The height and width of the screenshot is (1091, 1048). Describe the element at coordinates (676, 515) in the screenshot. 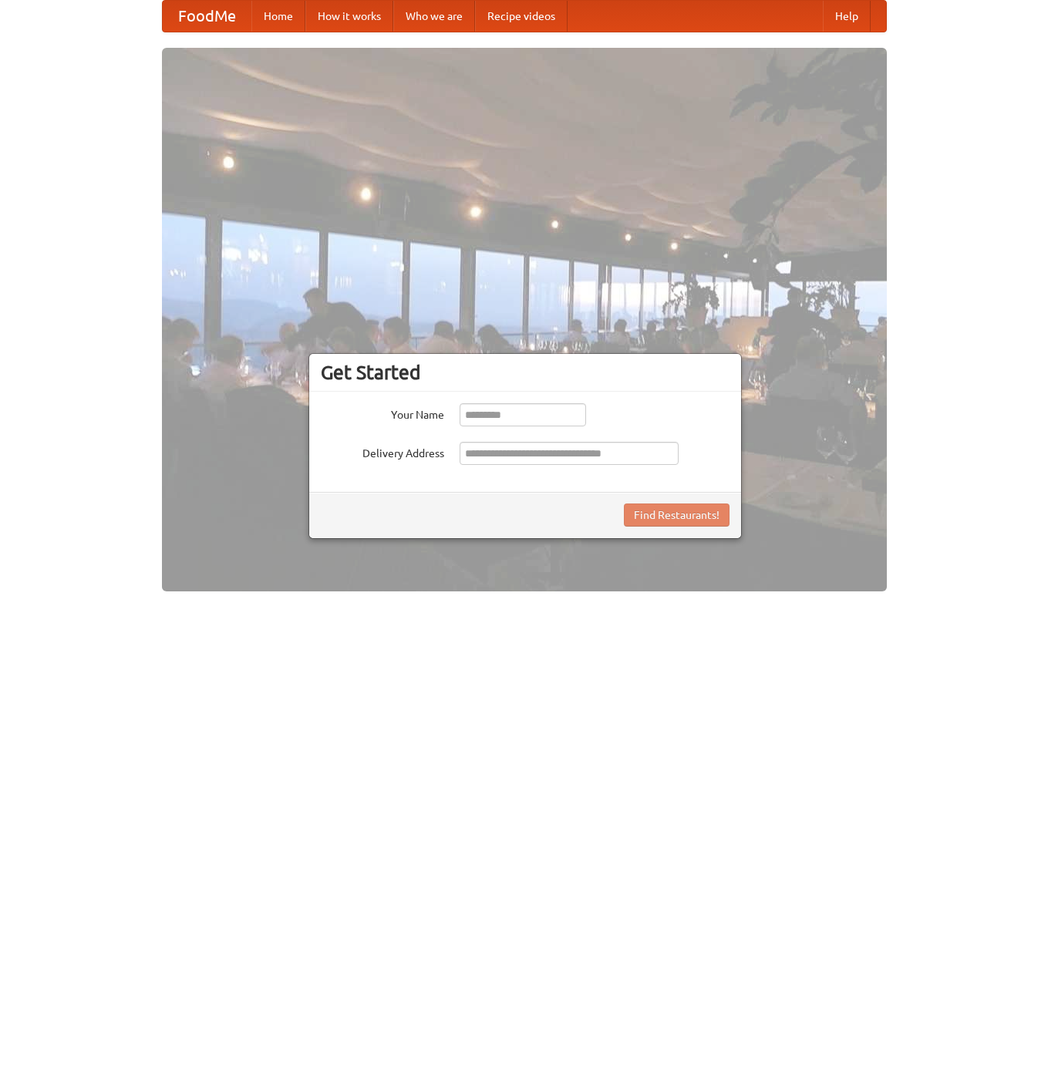

I see `button: Find Restaurants!` at that location.